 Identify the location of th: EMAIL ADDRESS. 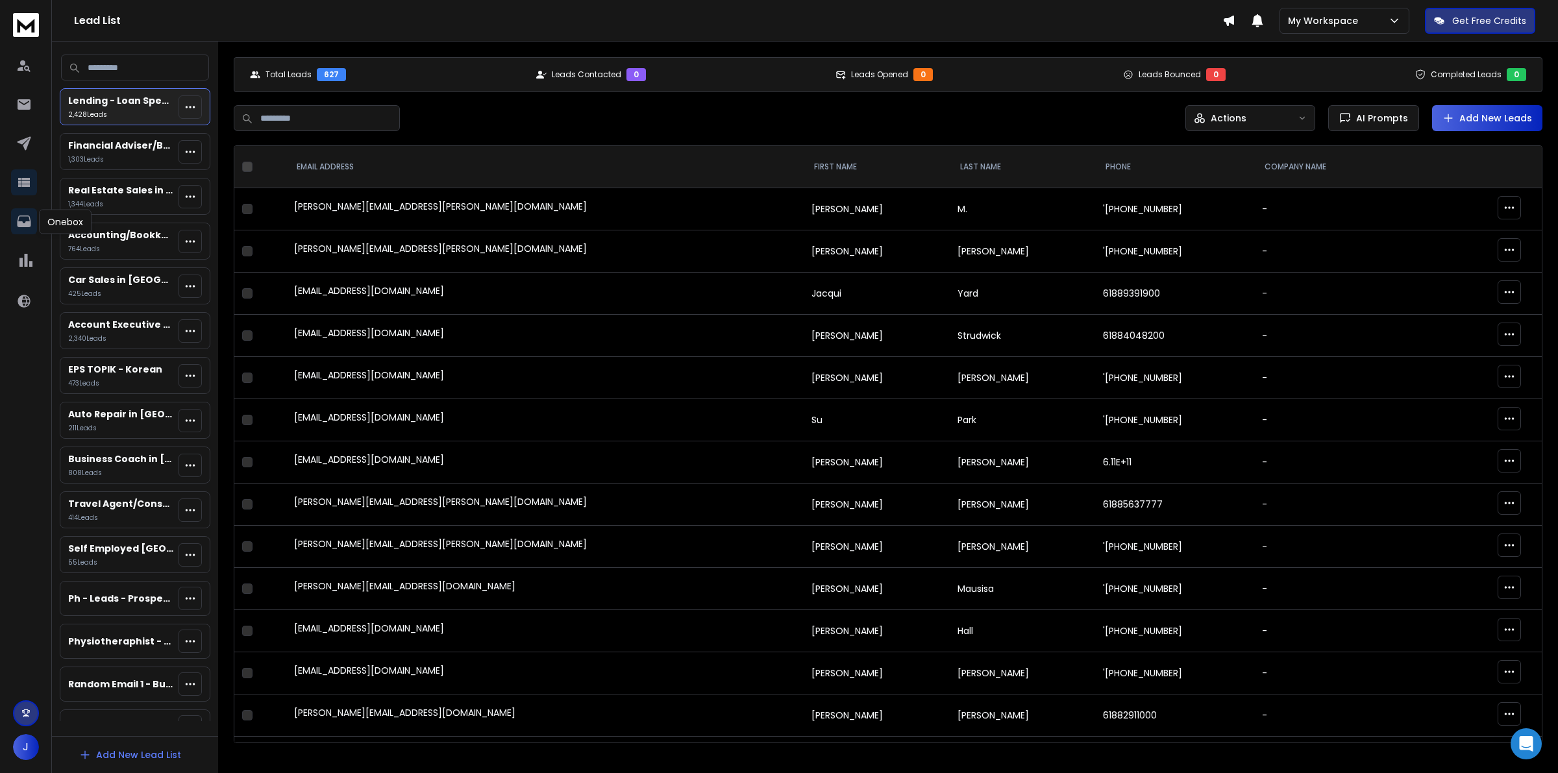
(545, 167).